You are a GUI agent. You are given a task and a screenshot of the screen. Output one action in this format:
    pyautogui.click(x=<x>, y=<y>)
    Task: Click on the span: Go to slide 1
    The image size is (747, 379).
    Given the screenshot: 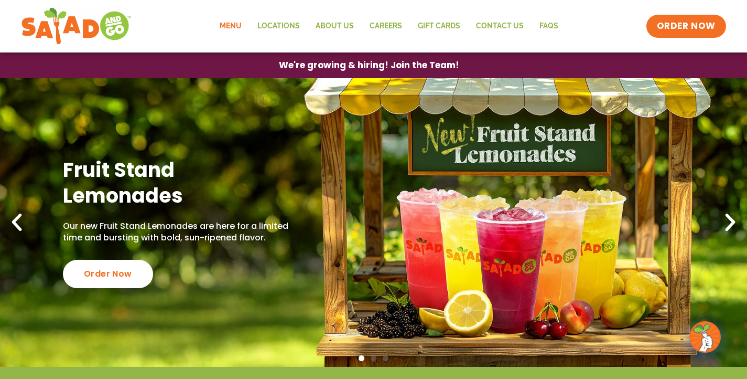 What is the action you would take?
    pyautogui.click(x=361, y=358)
    